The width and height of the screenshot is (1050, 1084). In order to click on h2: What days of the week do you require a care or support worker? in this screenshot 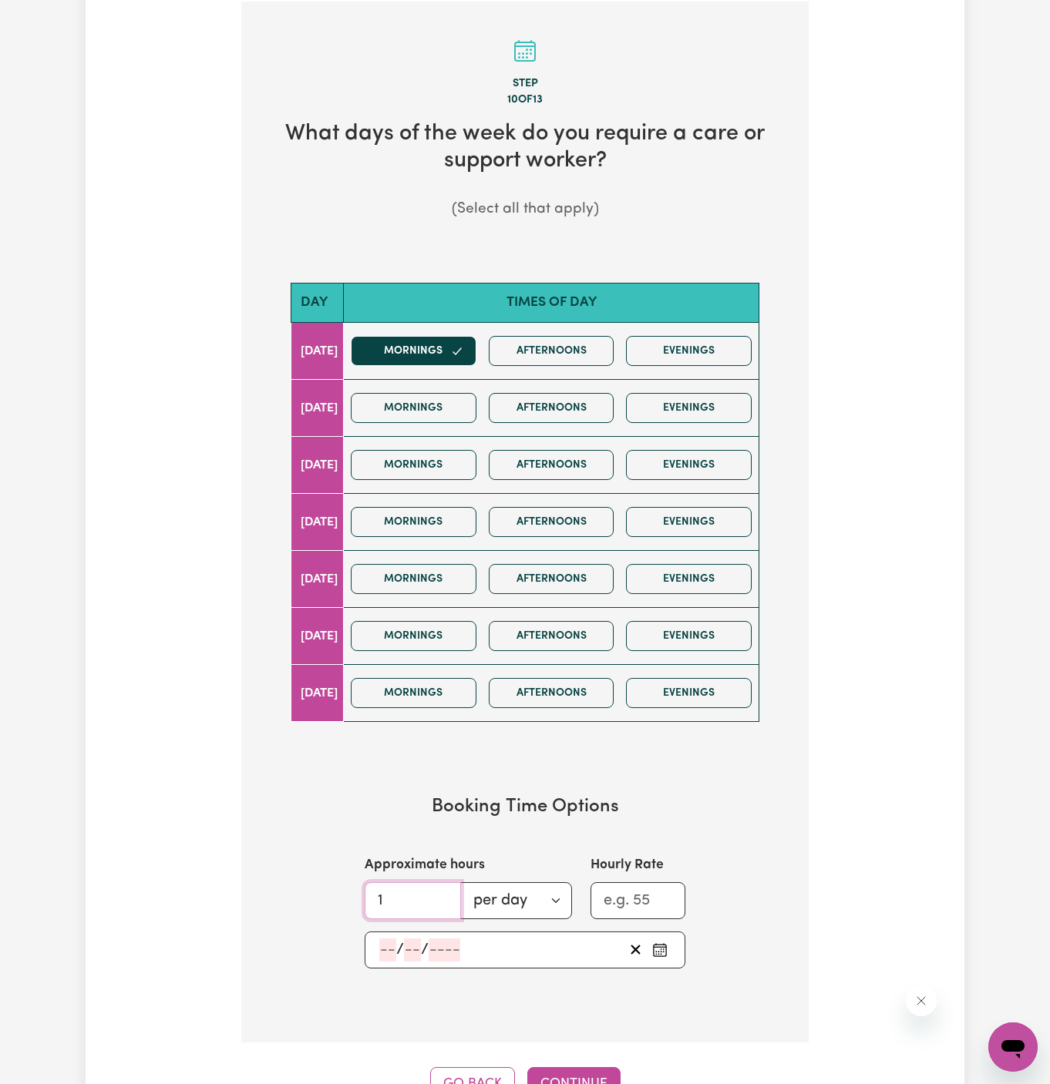, I will do `click(525, 147)`.